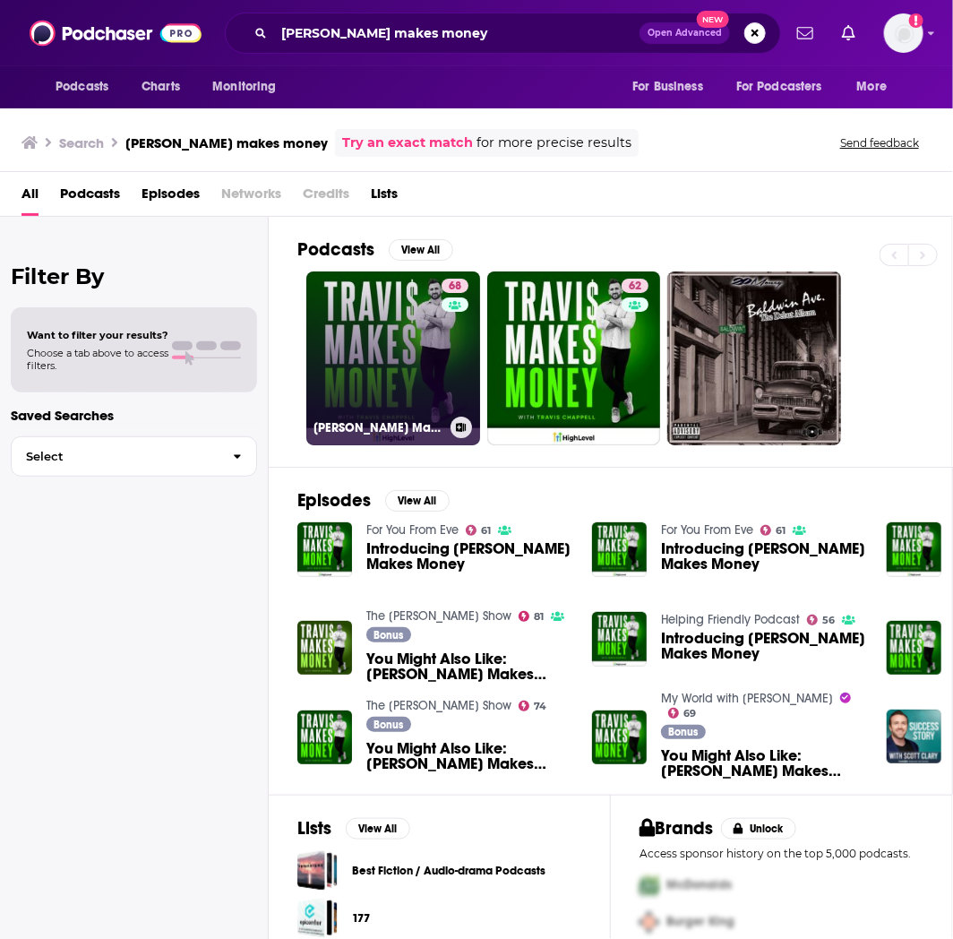  I want to click on a: My World with Jeff Jarrett, so click(747, 698).